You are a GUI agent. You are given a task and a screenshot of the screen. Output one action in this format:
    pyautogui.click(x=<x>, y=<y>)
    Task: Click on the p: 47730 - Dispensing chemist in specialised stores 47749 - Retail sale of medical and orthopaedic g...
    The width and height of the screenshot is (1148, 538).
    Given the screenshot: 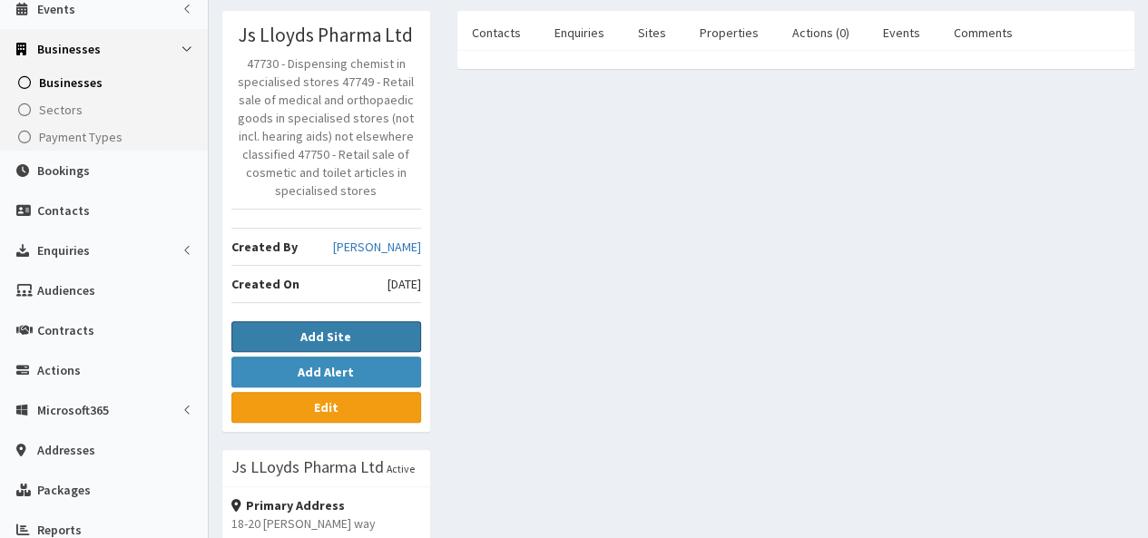 What is the action you would take?
    pyautogui.click(x=326, y=127)
    